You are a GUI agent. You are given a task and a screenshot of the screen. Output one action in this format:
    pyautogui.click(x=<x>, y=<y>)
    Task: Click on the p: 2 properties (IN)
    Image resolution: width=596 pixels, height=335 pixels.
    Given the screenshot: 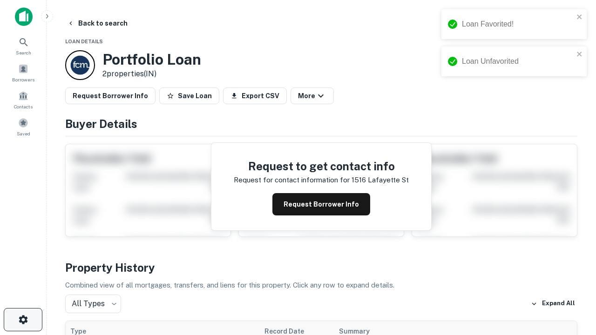 What is the action you would take?
    pyautogui.click(x=152, y=74)
    